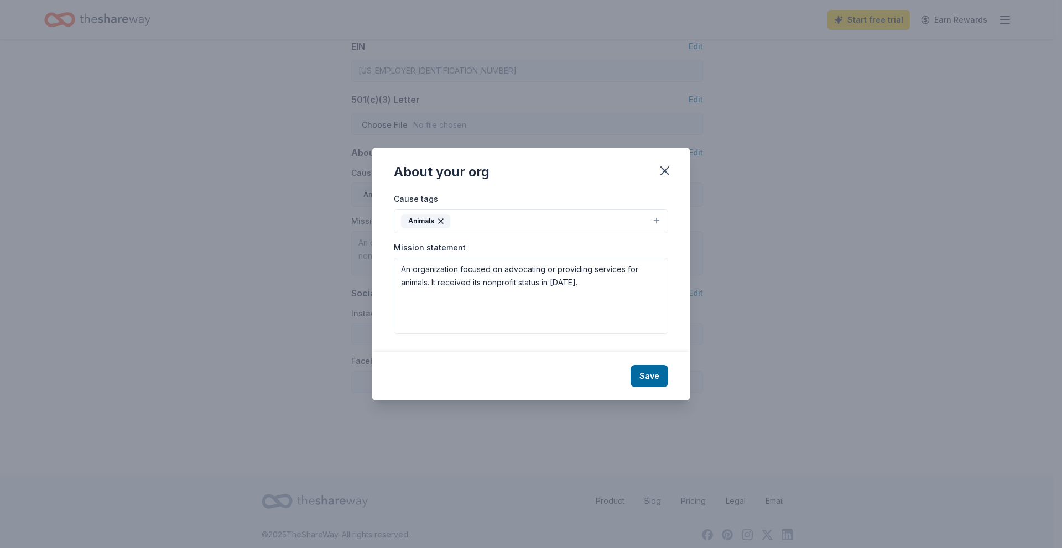  Describe the element at coordinates (441, 172) in the screenshot. I see `div: About your org` at that location.